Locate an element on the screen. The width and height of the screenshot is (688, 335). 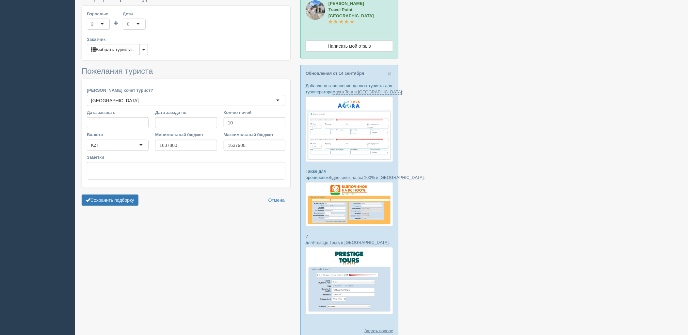
label: Заказчик is located at coordinates (186, 39).